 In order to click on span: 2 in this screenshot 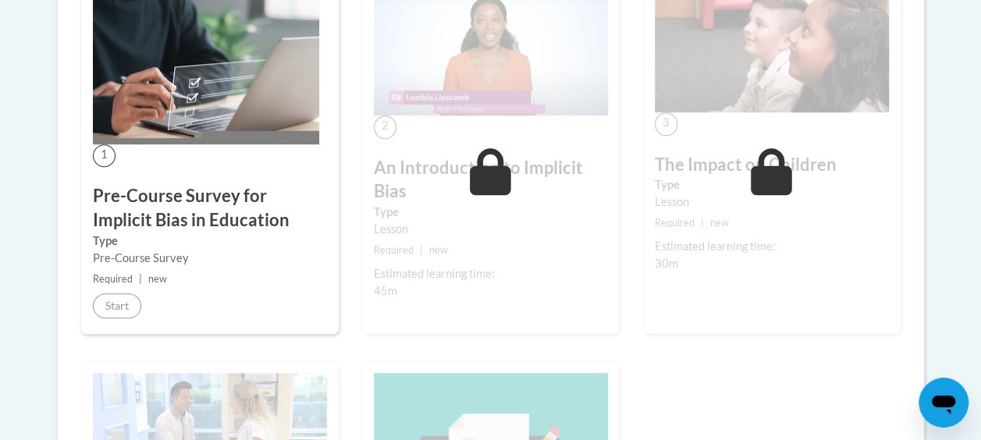, I will do `click(385, 126)`.